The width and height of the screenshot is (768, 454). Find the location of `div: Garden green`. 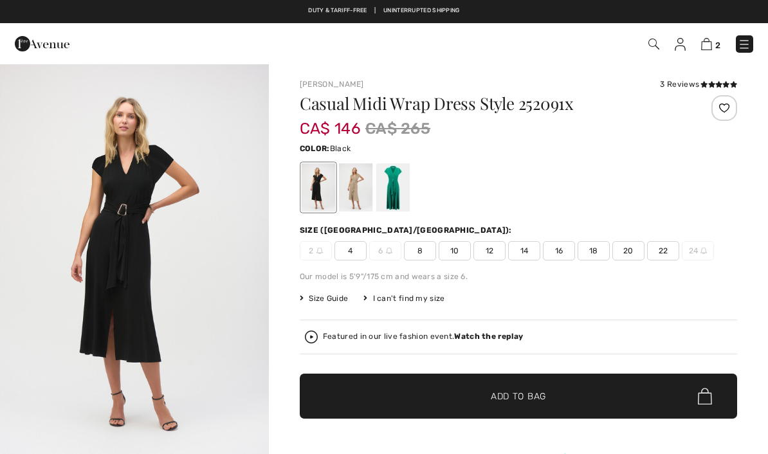

div: Garden green is located at coordinates (393, 187).